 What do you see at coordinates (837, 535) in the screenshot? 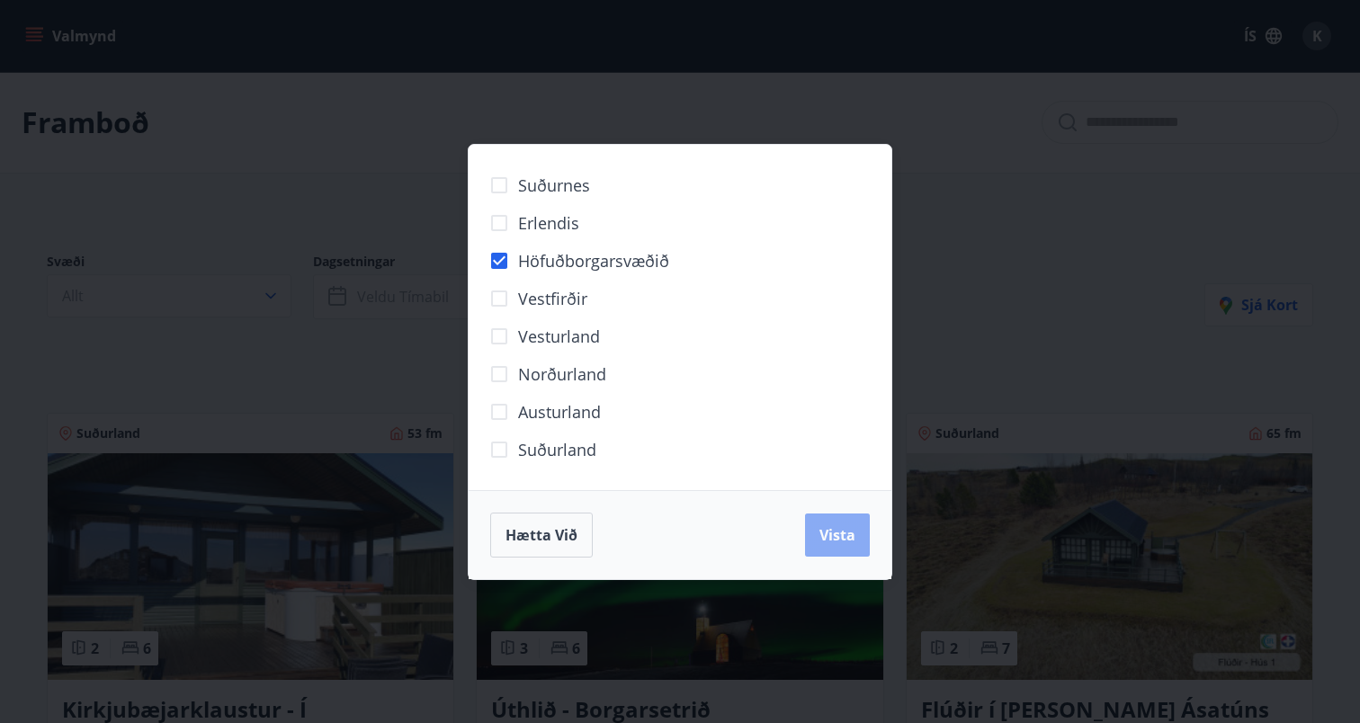
I see `button: Vista` at bounding box center [837, 535].